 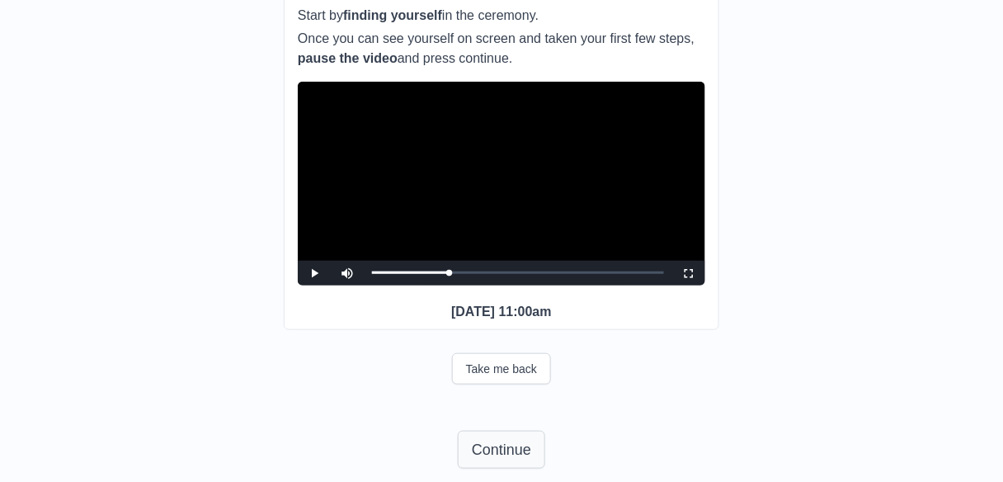 I want to click on b: finding yourself, so click(x=392, y=15).